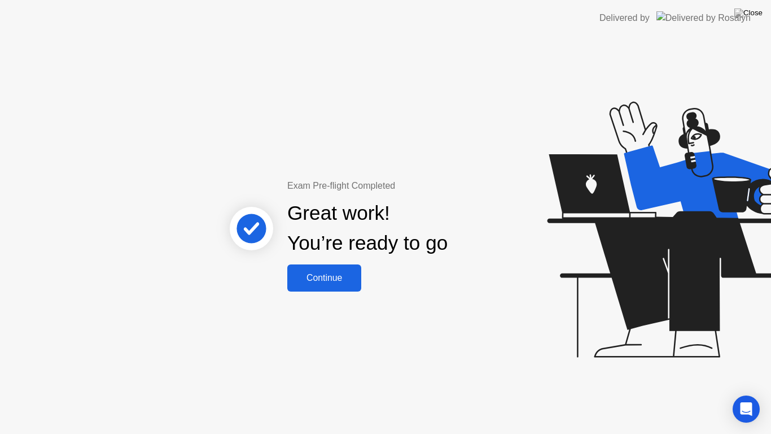 Image resolution: width=771 pixels, height=434 pixels. I want to click on div: Great work! You’re ready to go, so click(367, 228).